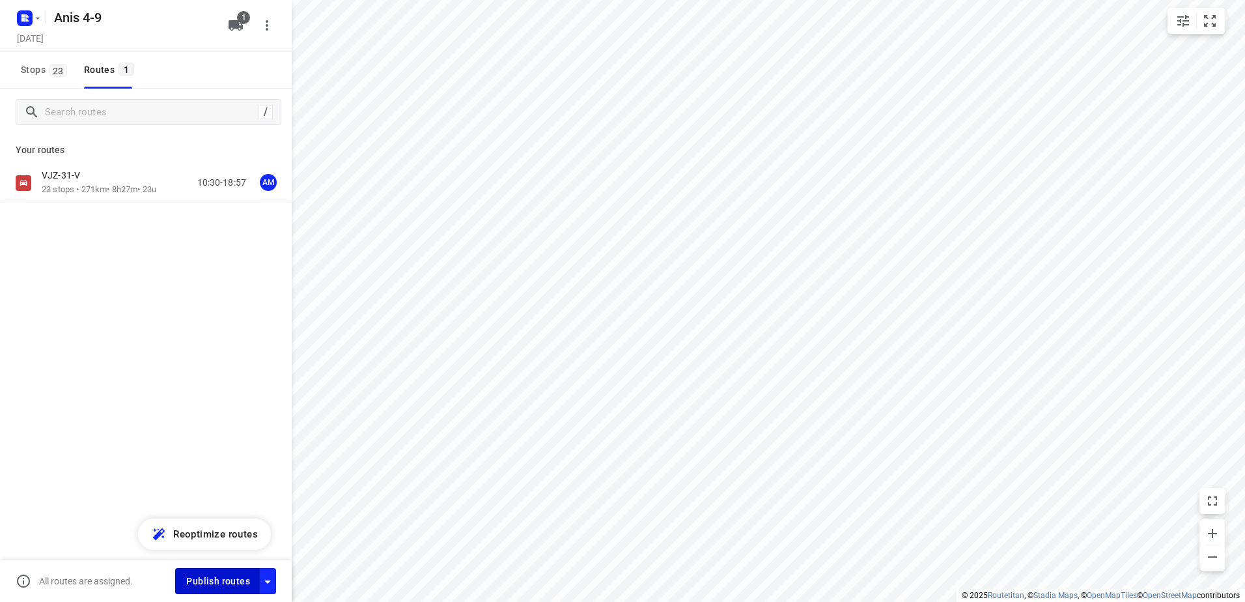 The image size is (1245, 602). Describe the element at coordinates (1183, 21) in the screenshot. I see `button: Map settings` at that location.